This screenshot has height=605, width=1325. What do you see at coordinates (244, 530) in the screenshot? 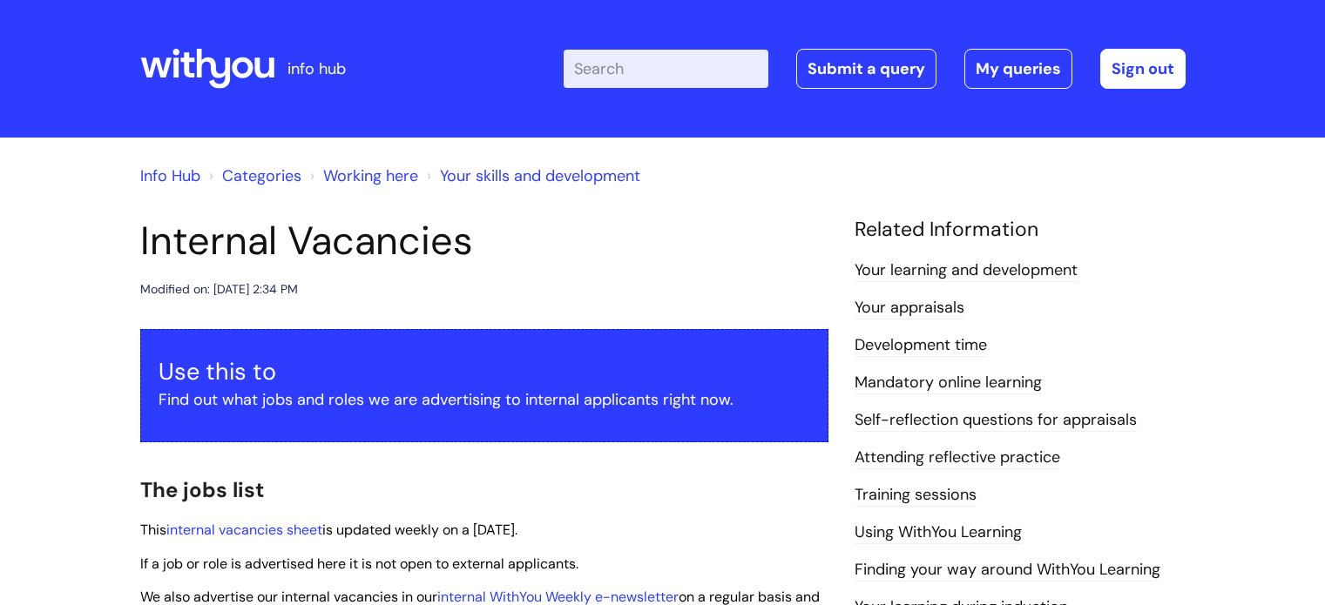
I see `a: internal vacancies sheet` at bounding box center [244, 530].